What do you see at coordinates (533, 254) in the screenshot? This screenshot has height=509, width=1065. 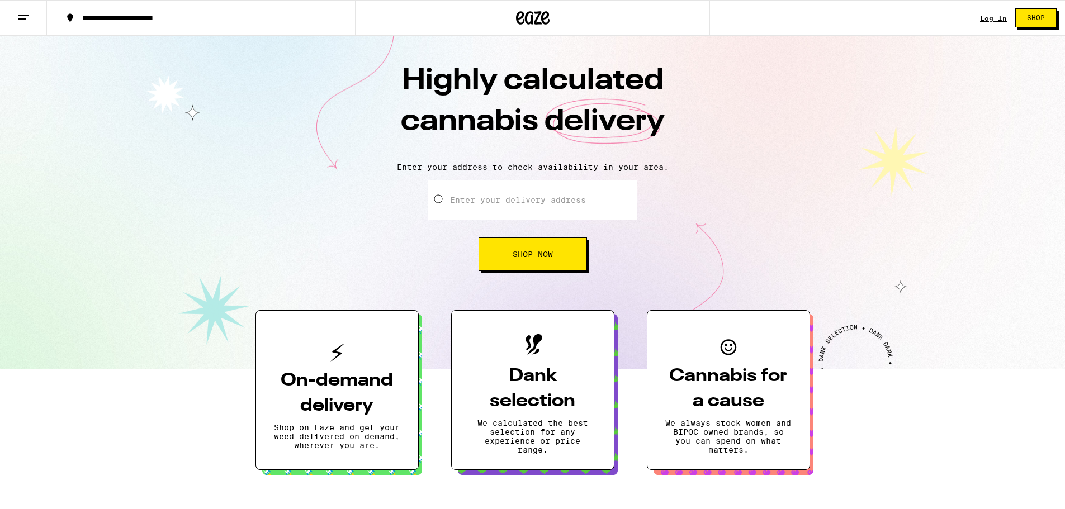 I see `span: Shop Now` at bounding box center [533, 254].